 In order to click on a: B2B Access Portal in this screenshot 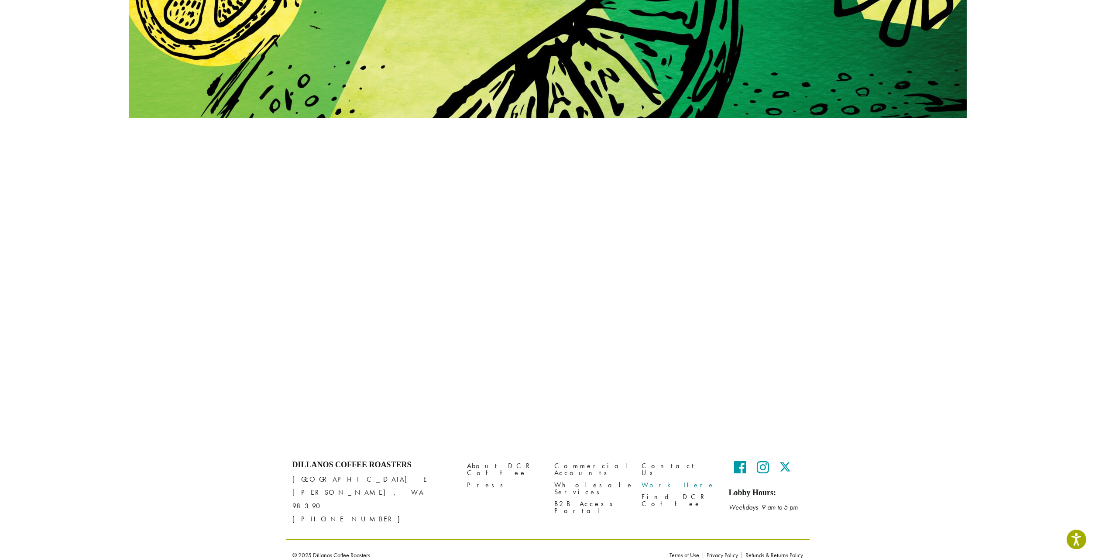, I will do `click(591, 507)`.